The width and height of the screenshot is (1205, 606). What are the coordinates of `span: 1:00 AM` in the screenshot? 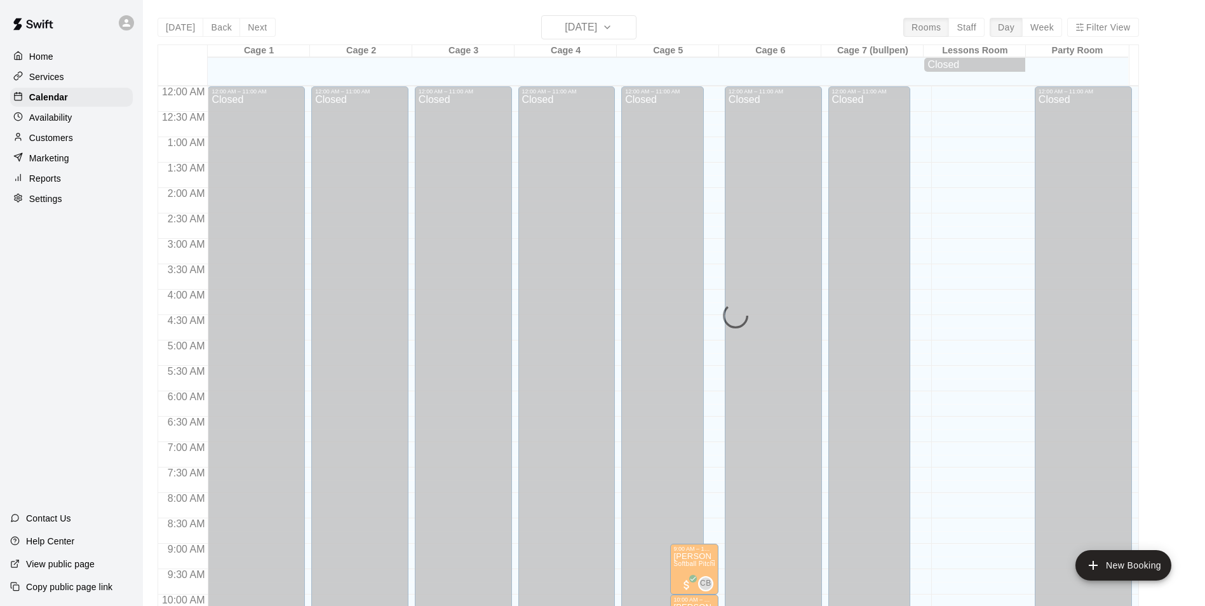 It's located at (186, 142).